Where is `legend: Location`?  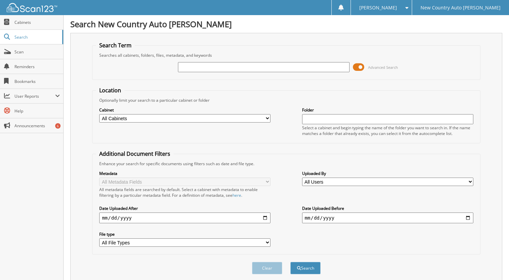 legend: Location is located at coordinates (110, 90).